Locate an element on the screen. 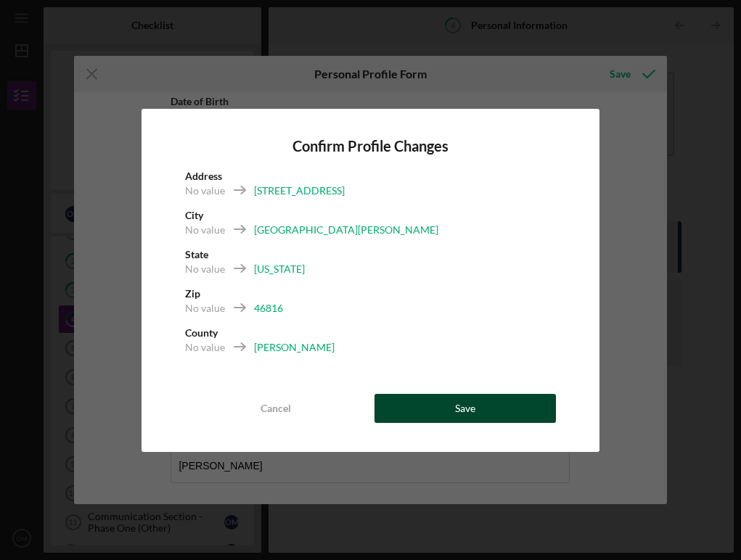 Image resolution: width=741 pixels, height=560 pixels. div: Save is located at coordinates (465, 408).